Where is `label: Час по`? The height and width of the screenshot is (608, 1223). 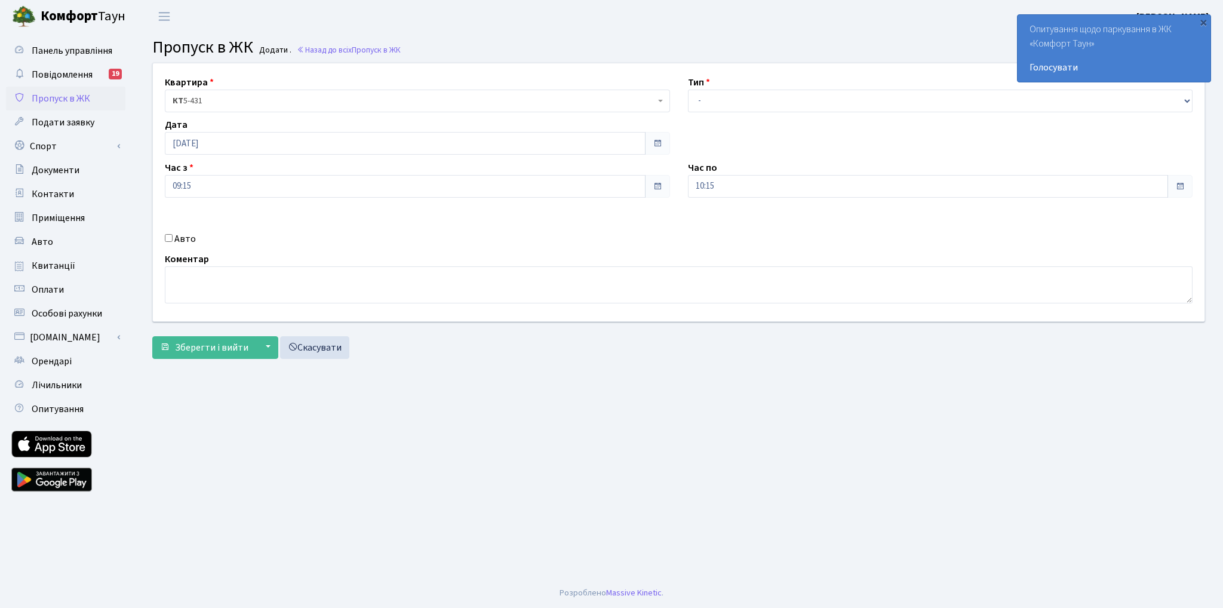
label: Час по is located at coordinates (703, 168).